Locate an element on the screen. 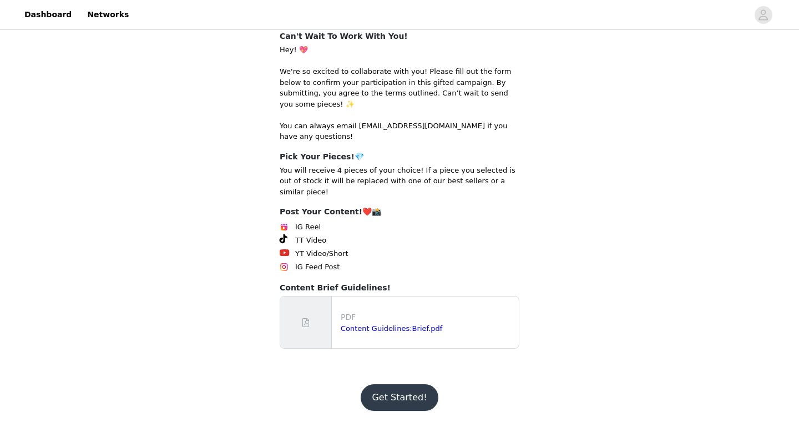 Image resolution: width=799 pixels, height=432 pixels. a: Content Guidelines:Brief.pdf is located at coordinates (391, 328).